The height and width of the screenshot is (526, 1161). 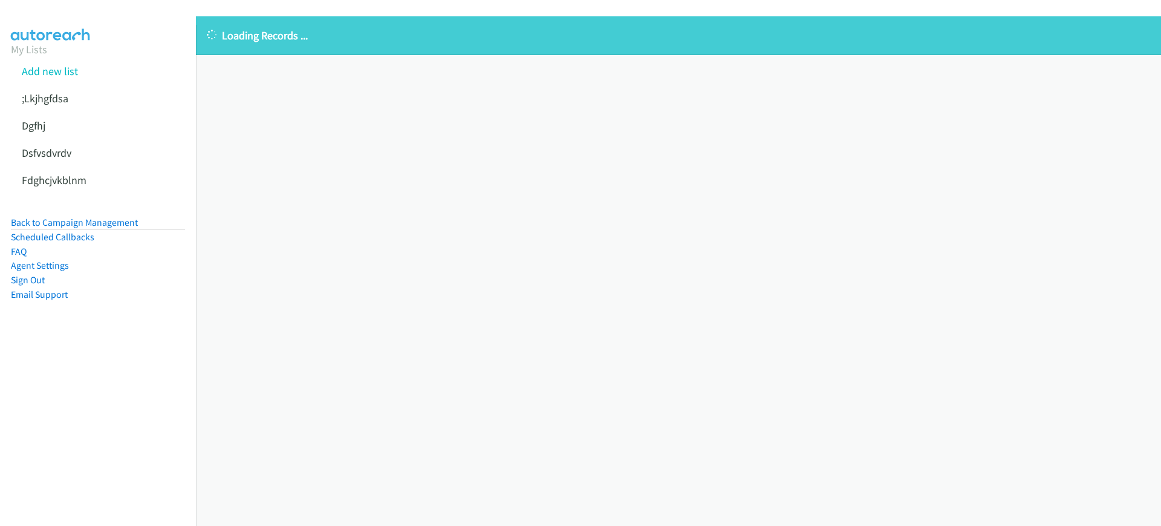 What do you see at coordinates (19, 251) in the screenshot?
I see `a: FAQ` at bounding box center [19, 251].